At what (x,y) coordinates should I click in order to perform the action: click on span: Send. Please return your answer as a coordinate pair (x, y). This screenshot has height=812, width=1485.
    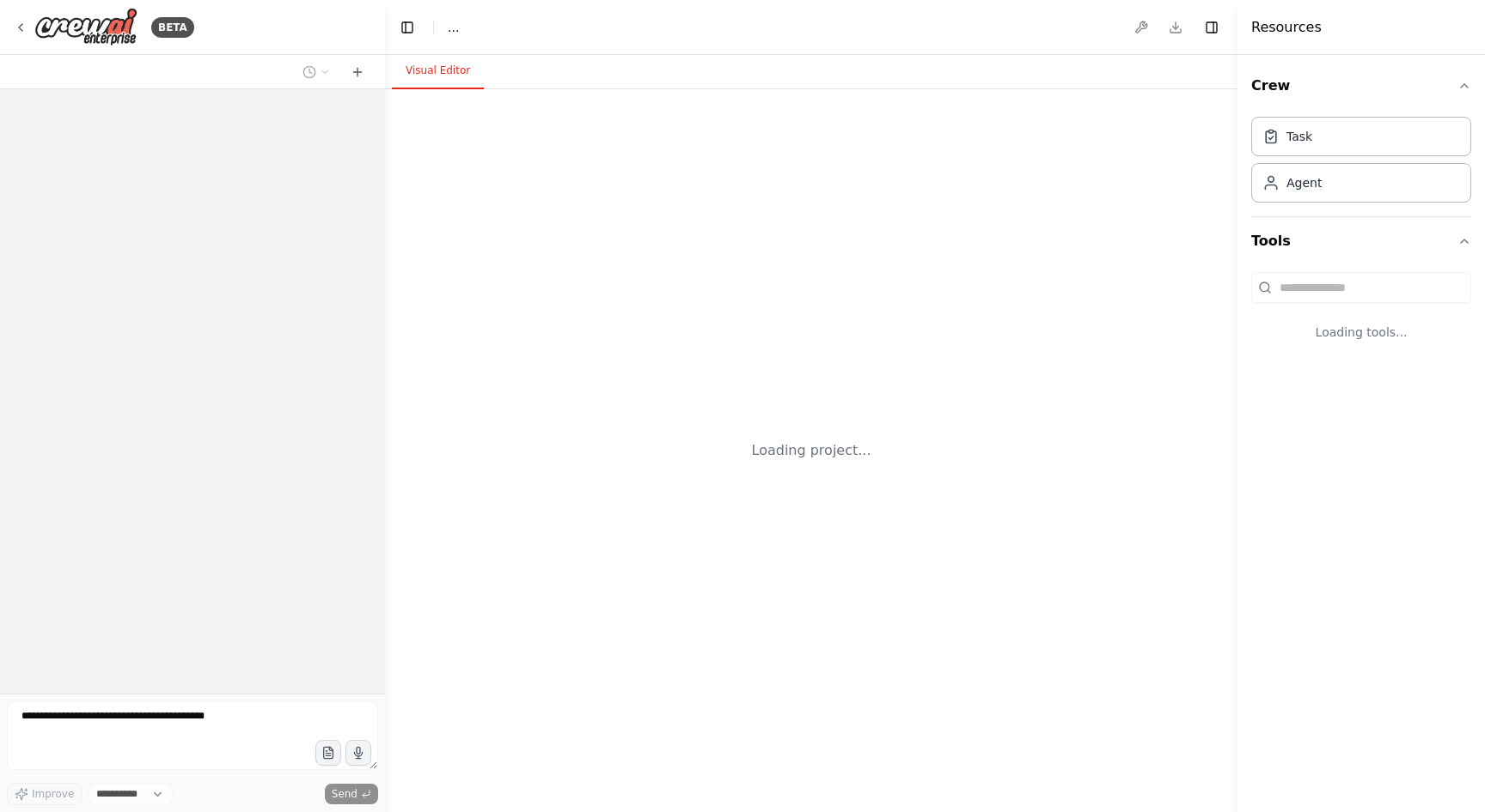
    Looking at the image, I should click on (345, 795).